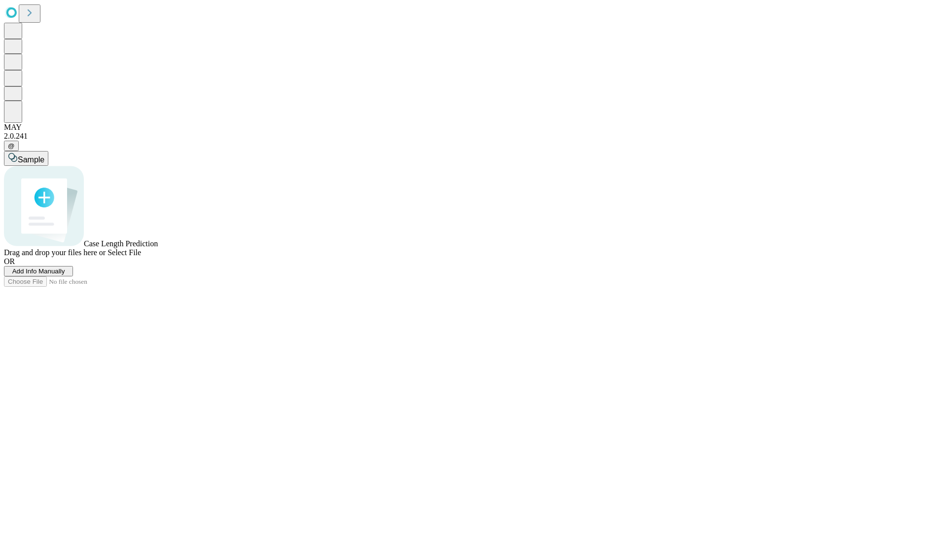 Image resolution: width=947 pixels, height=533 pixels. What do you see at coordinates (474, 127) in the screenshot?
I see `div: MAY` at bounding box center [474, 127].